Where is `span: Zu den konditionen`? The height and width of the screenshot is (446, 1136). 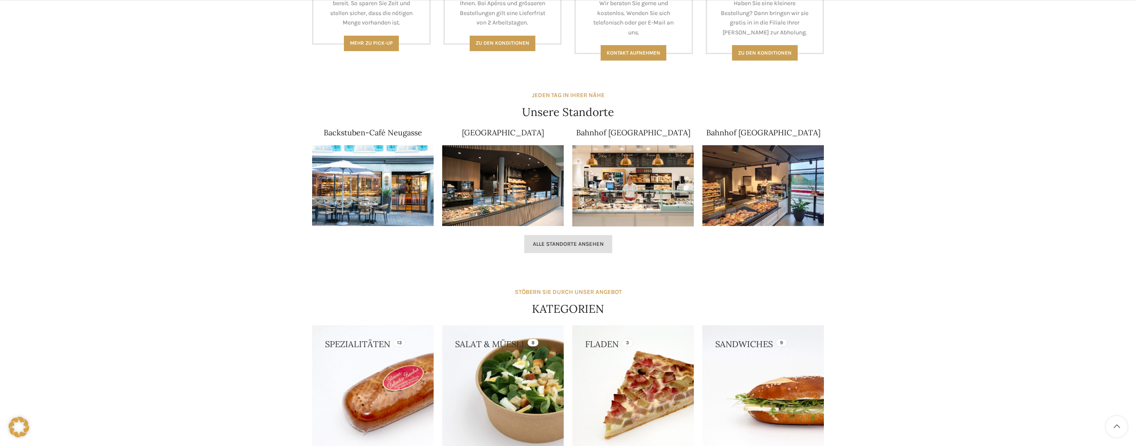 span: Zu den konditionen is located at coordinates (765, 53).